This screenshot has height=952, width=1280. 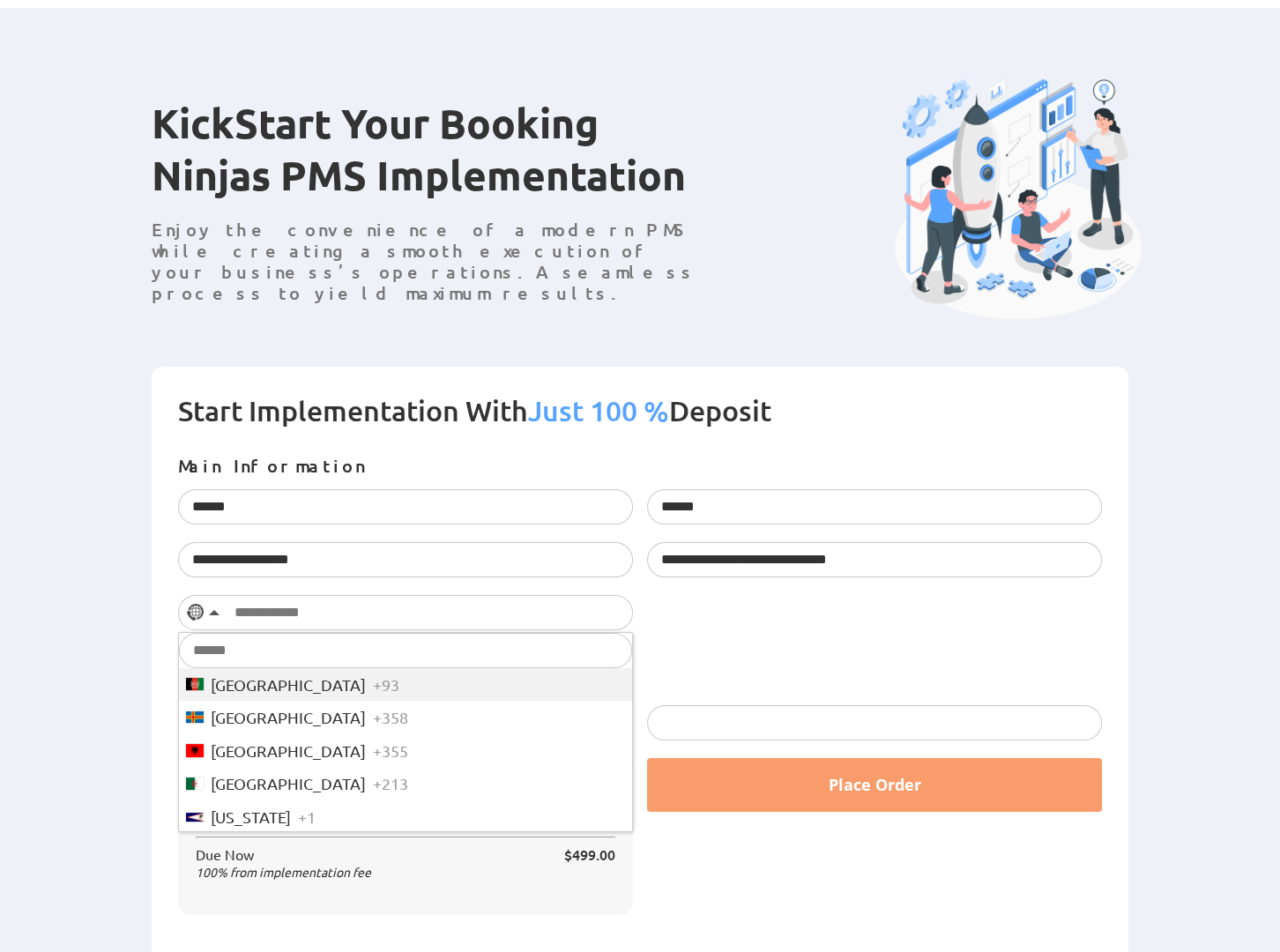 I want to click on span: Please enter a valid phone number., so click(x=405, y=637).